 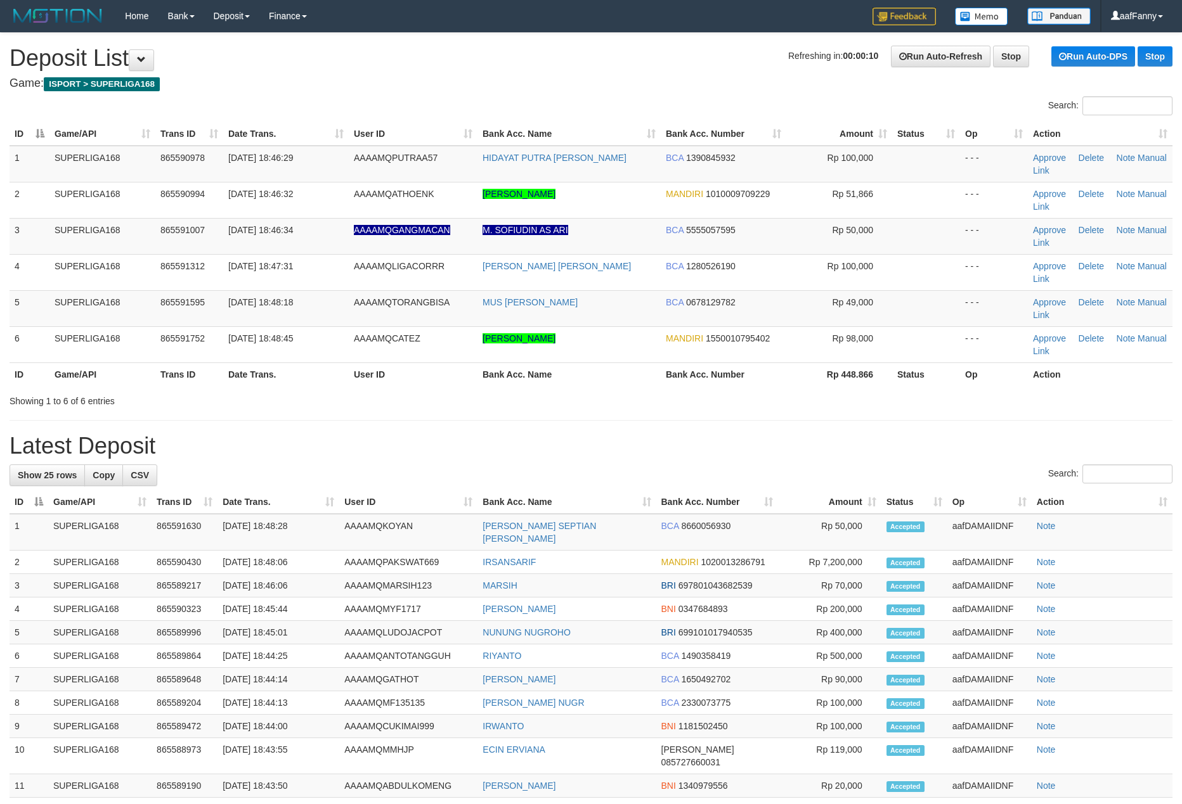 What do you see at coordinates (29, 656) in the screenshot?
I see `td: 6` at bounding box center [29, 656].